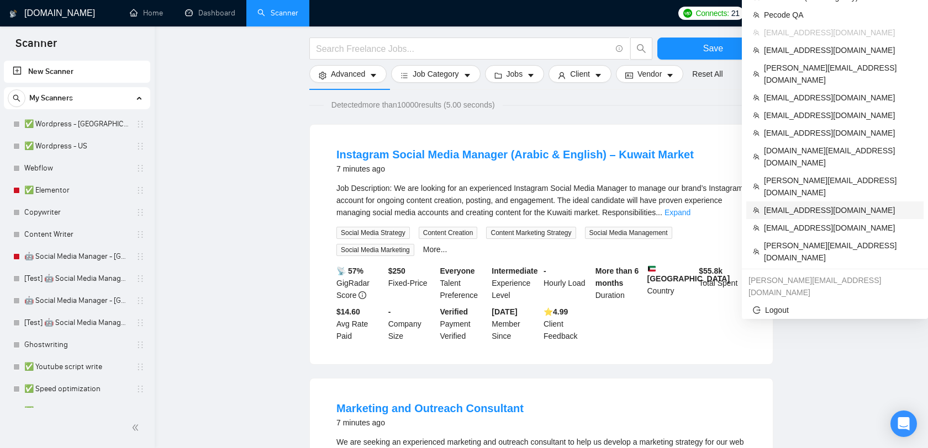 Image resolution: width=928 pixels, height=448 pixels. Describe the element at coordinates (404, 75) in the screenshot. I see `span: bars` at that location.